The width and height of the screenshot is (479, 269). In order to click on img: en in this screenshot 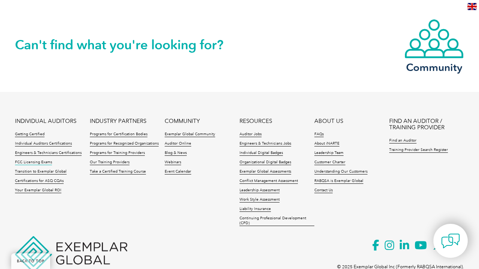, I will do `click(472, 6)`.